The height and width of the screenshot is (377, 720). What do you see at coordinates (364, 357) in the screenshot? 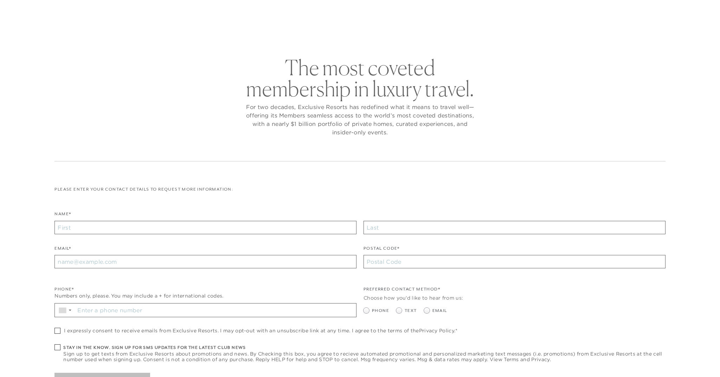
I see `span: Sign up to get texts from Exclusive Resorts about promotions and news. By Checking this box, you ...` at bounding box center [364, 357].